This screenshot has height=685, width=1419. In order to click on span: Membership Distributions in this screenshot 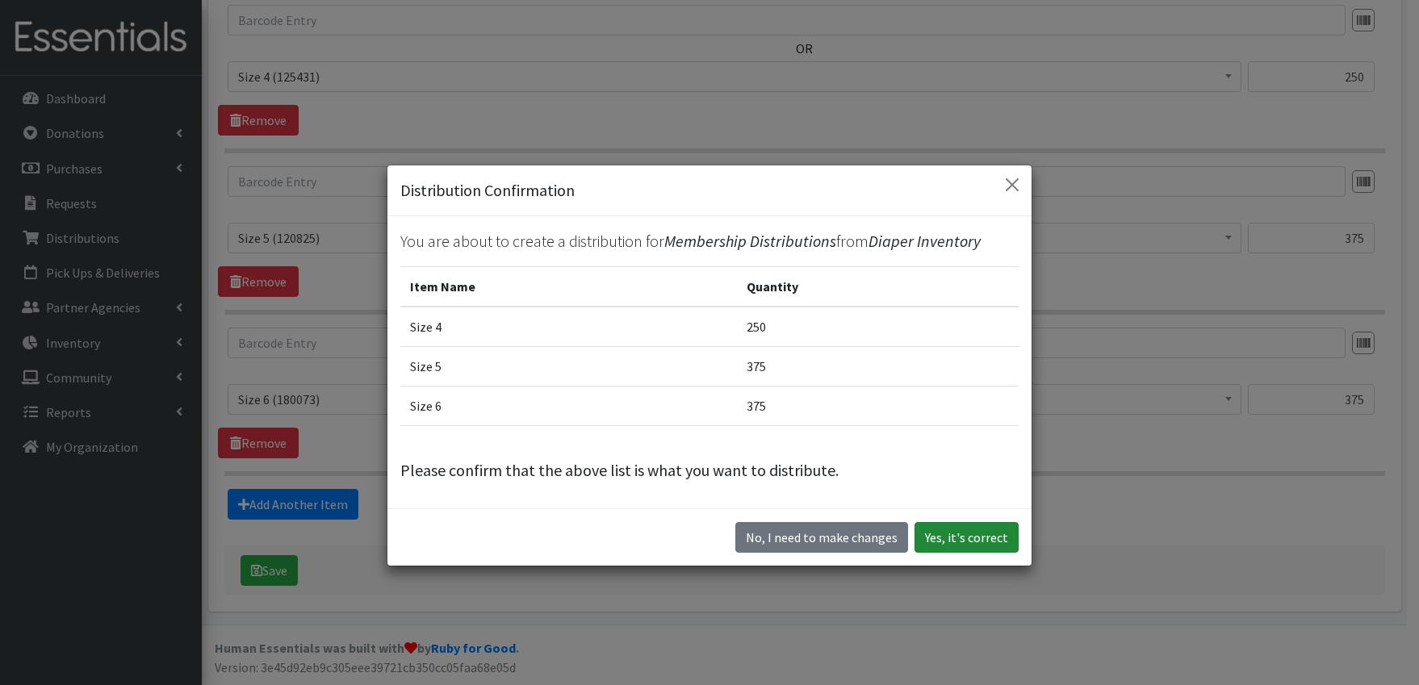, I will do `click(750, 241)`.